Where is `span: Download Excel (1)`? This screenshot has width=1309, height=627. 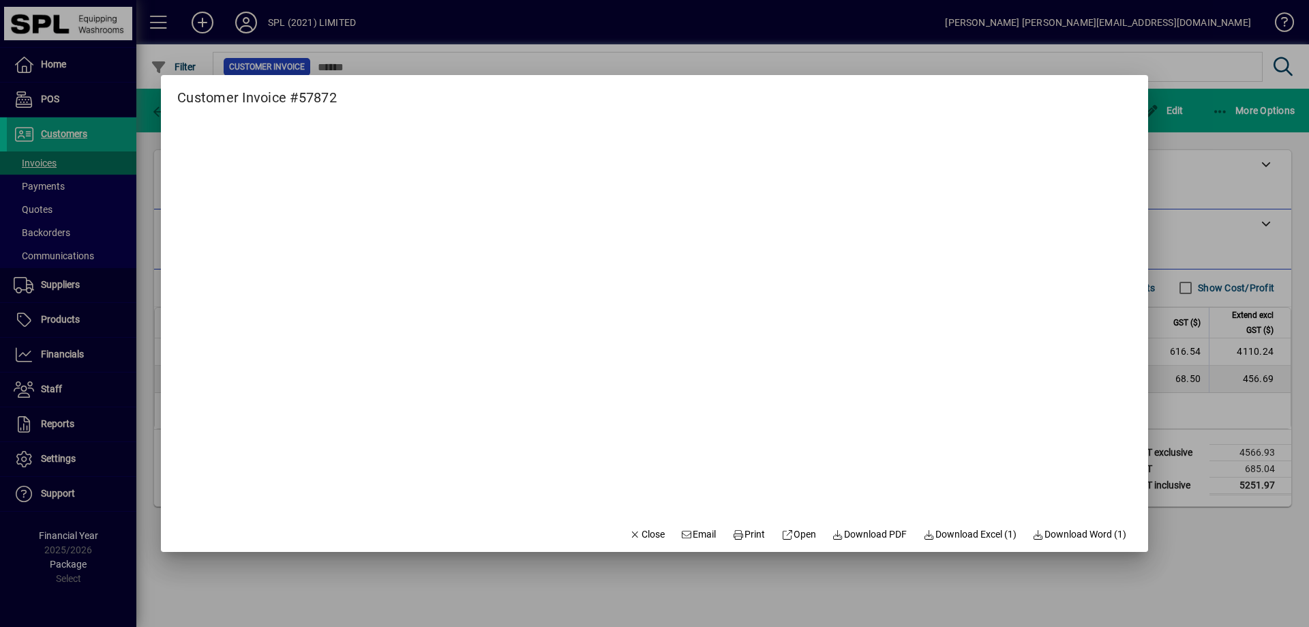 span: Download Excel (1) is located at coordinates (970, 534).